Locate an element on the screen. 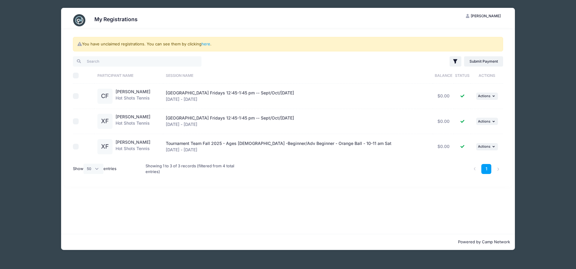  a: CF is located at coordinates (105, 96).